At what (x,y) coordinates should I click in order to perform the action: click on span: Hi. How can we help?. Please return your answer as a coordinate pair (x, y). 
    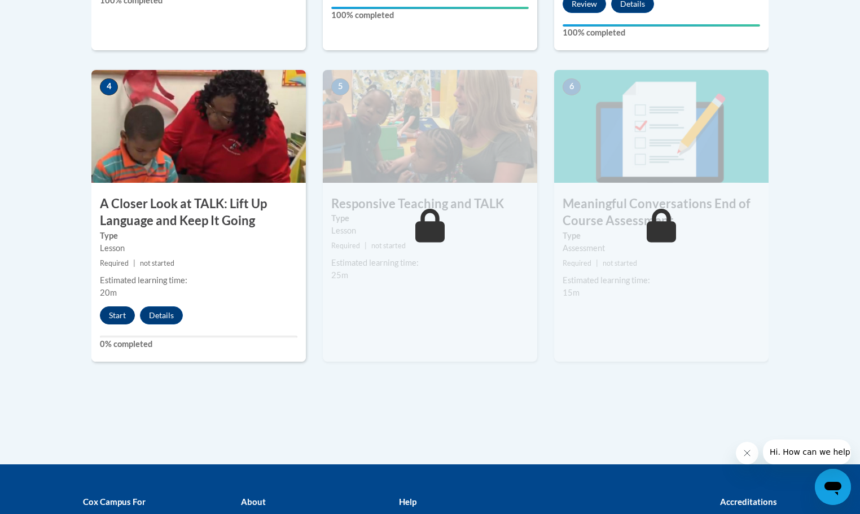
    Looking at the image, I should click on (49, 12).